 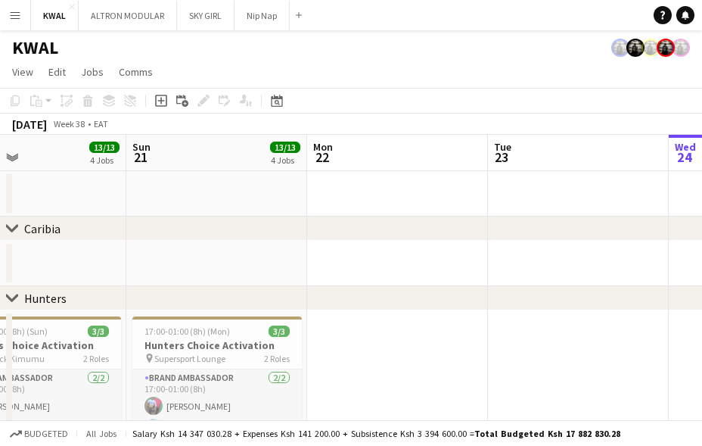 What do you see at coordinates (92, 72) in the screenshot?
I see `span: Jobs` at bounding box center [92, 72].